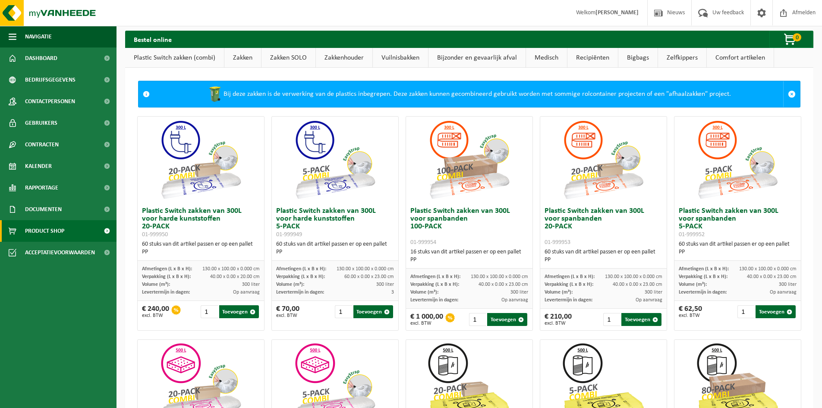 The width and height of the screenshot is (822, 408). I want to click on span: 40.00 x 0.00 x 20.00 cm, so click(235, 277).